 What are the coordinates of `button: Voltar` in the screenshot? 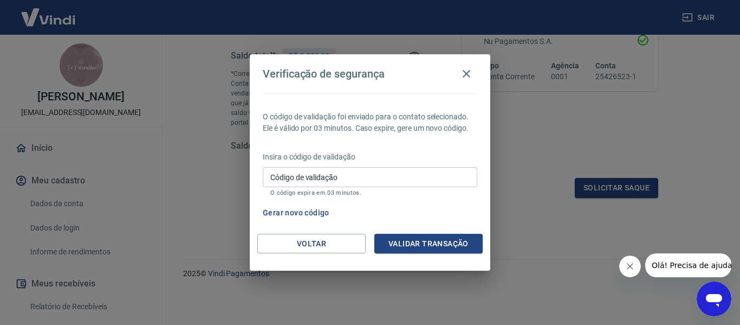 It's located at (312, 243).